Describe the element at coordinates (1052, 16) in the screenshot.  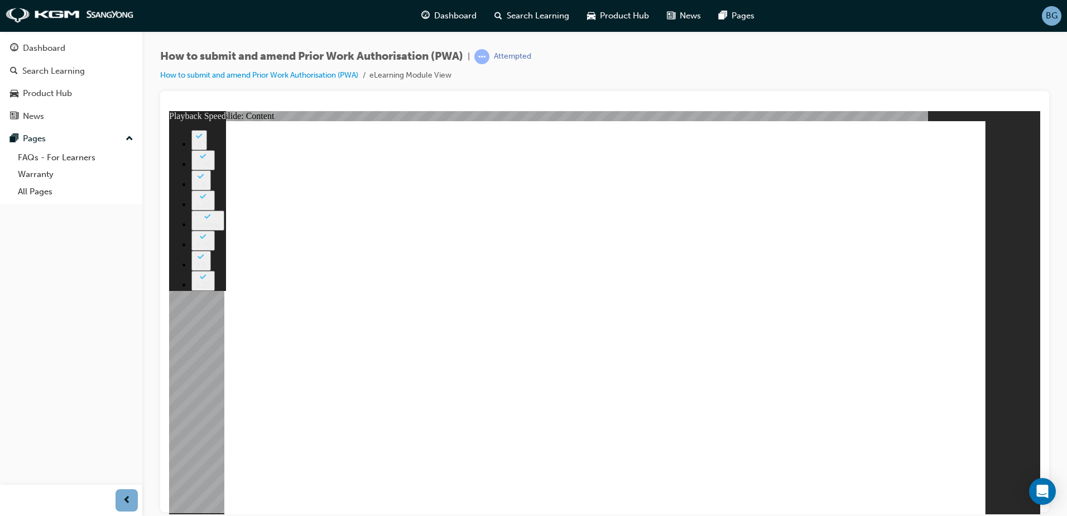
I see `button: BG` at that location.